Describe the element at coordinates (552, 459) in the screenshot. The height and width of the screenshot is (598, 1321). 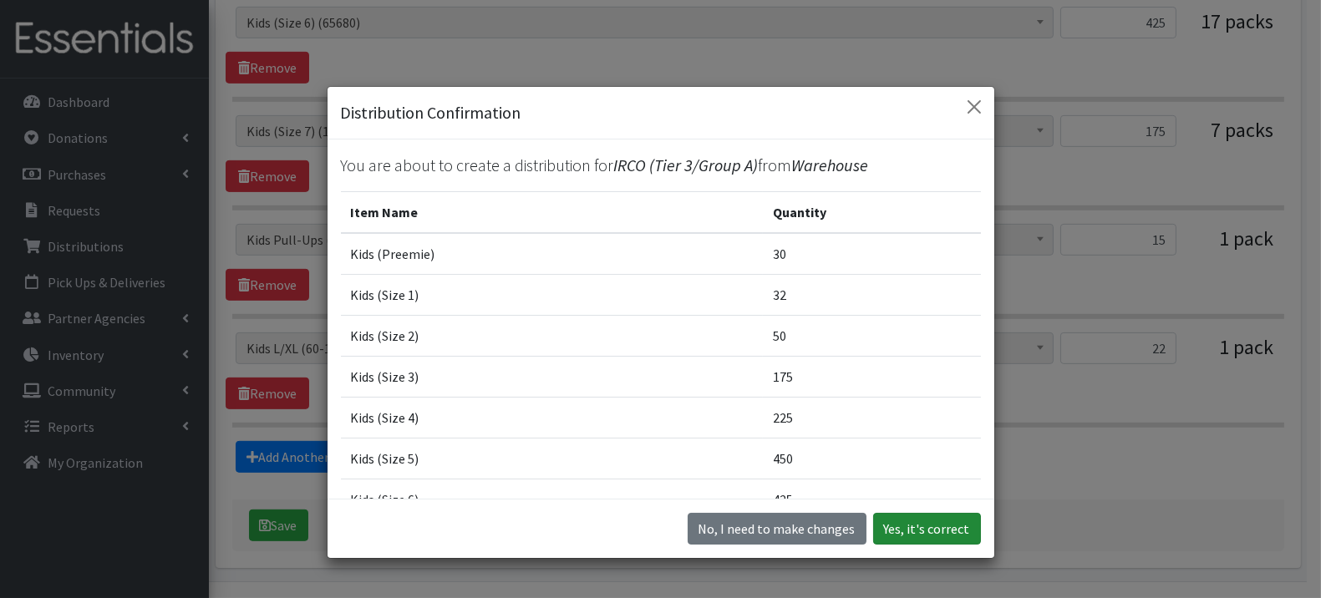
I see `td: Kids (Size 5)` at that location.